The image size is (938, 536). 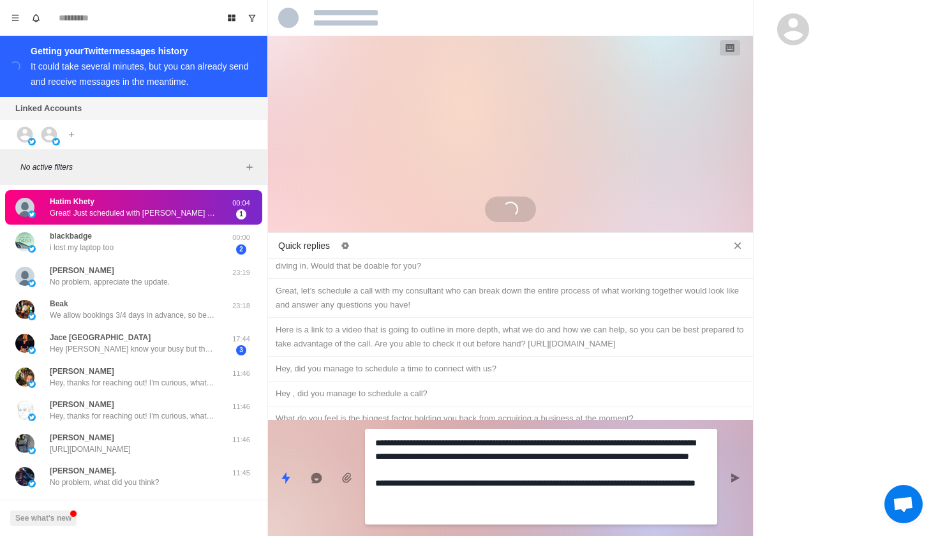 What do you see at coordinates (140, 74) in the screenshot?
I see `div: It could take several minutes, but you can already send and receive messages in the meantime.` at bounding box center [140, 74].